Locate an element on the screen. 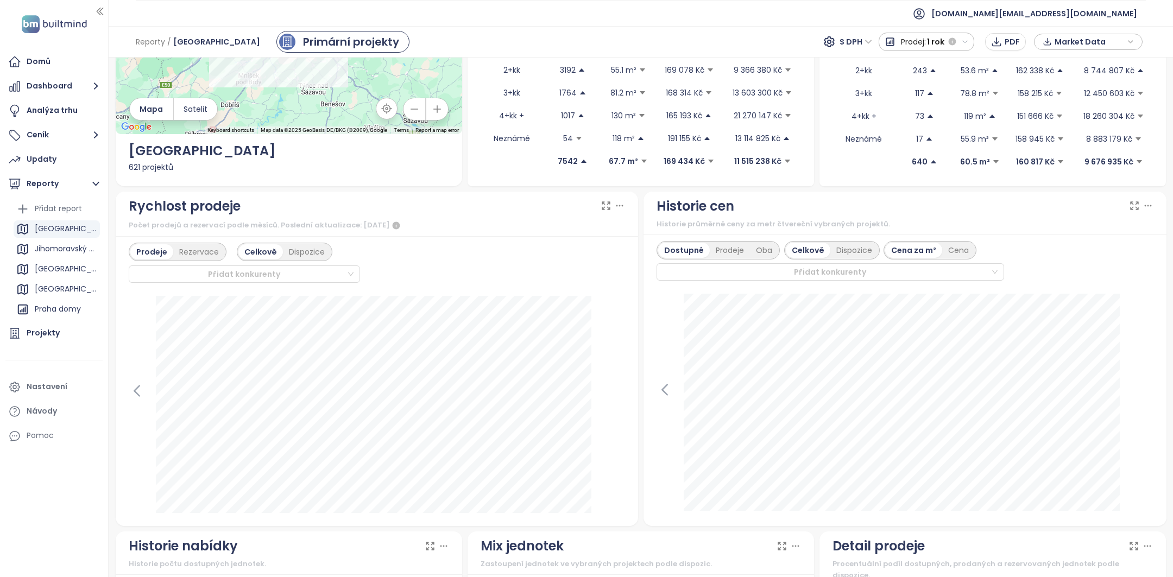 Image resolution: width=1173 pixels, height=577 pixels. td: 2+kk is located at coordinates (512, 70).